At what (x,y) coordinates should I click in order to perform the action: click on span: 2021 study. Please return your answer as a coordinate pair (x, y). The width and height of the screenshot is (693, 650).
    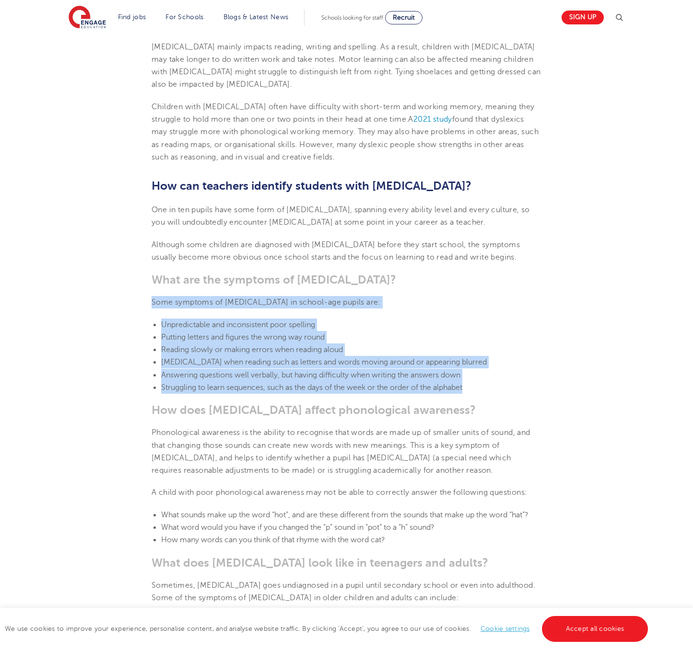
    Looking at the image, I should click on (432, 119).